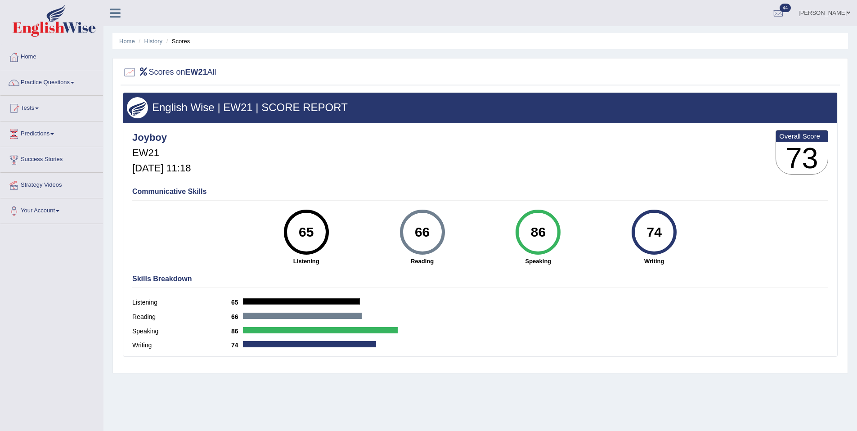 The height and width of the screenshot is (431, 857). Describe the element at coordinates (153, 41) in the screenshot. I see `a: History` at that location.